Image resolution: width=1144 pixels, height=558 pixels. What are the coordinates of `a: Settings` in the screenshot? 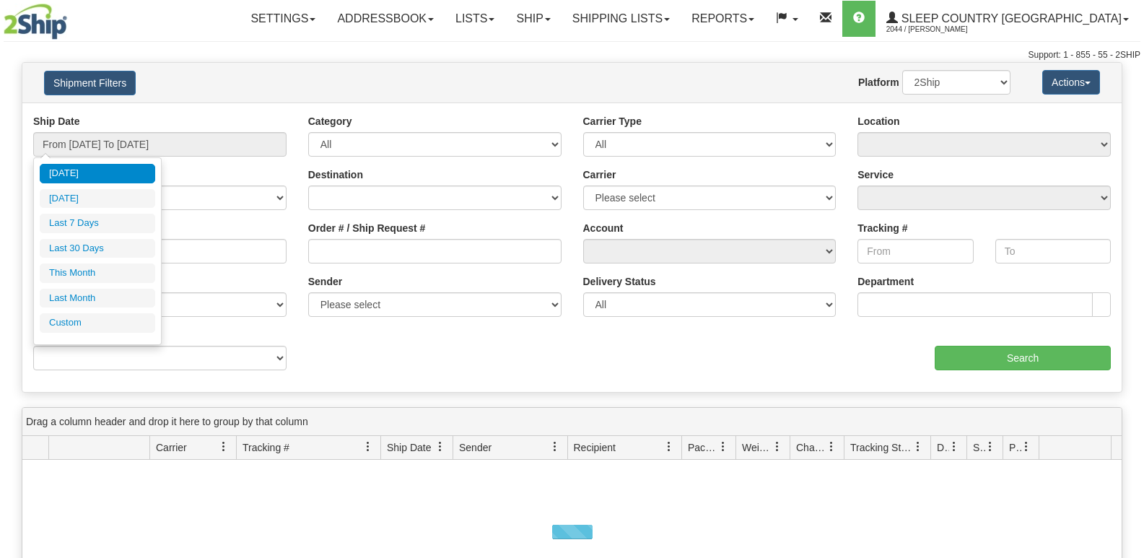 It's located at (283, 19).